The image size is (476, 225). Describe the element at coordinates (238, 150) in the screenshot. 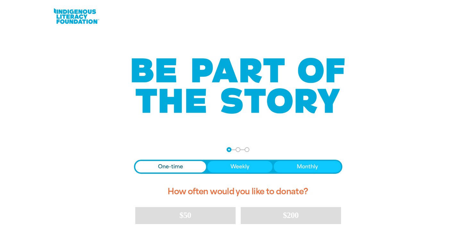

I see `button: Navigate to step 2 of 3 to enter your details` at that location.